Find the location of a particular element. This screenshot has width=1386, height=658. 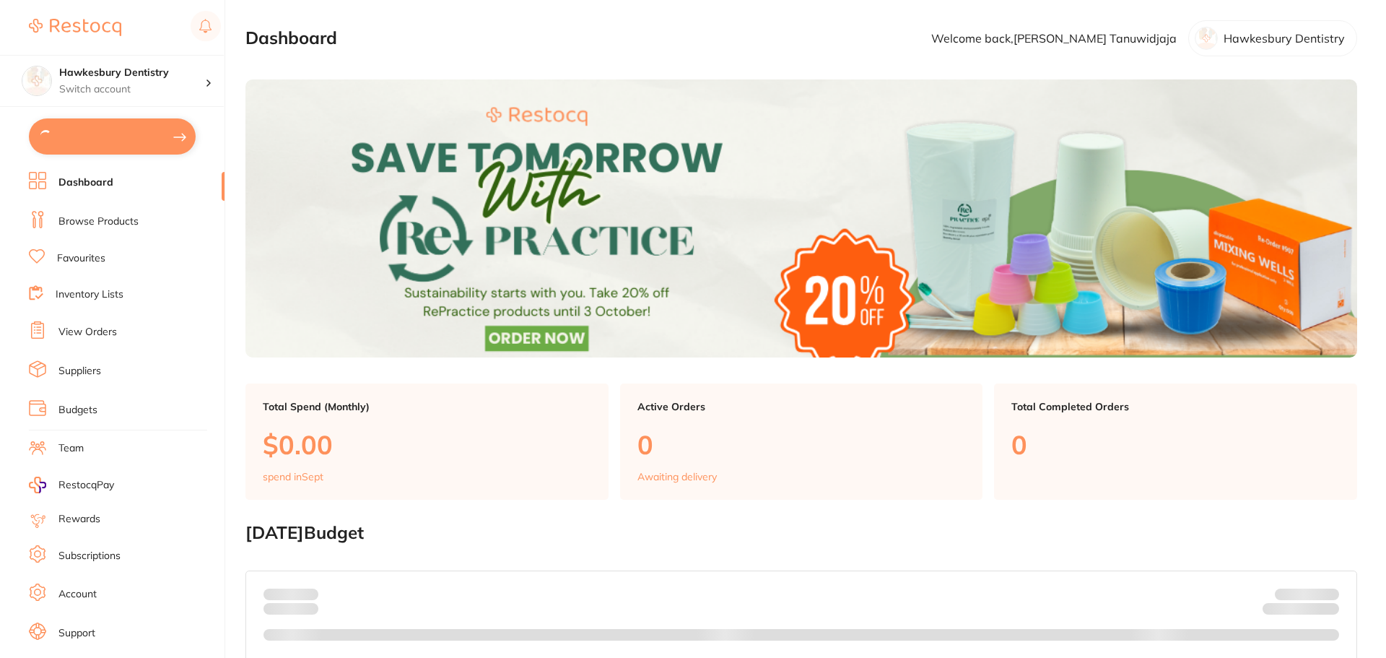

img: Hawkesbury Dentistry is located at coordinates (37, 81).